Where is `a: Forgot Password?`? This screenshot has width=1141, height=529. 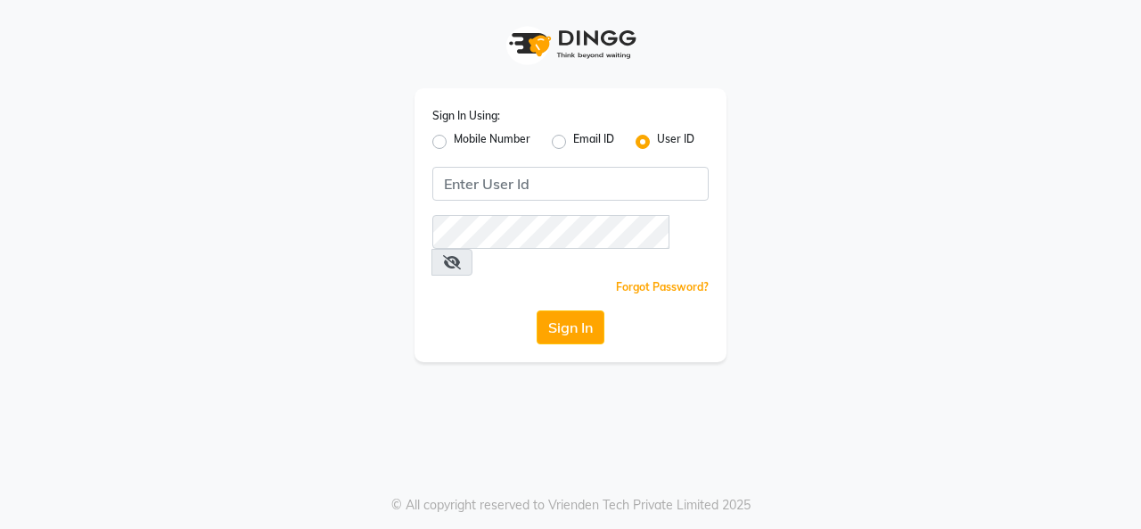
a: Forgot Password? is located at coordinates (662, 286).